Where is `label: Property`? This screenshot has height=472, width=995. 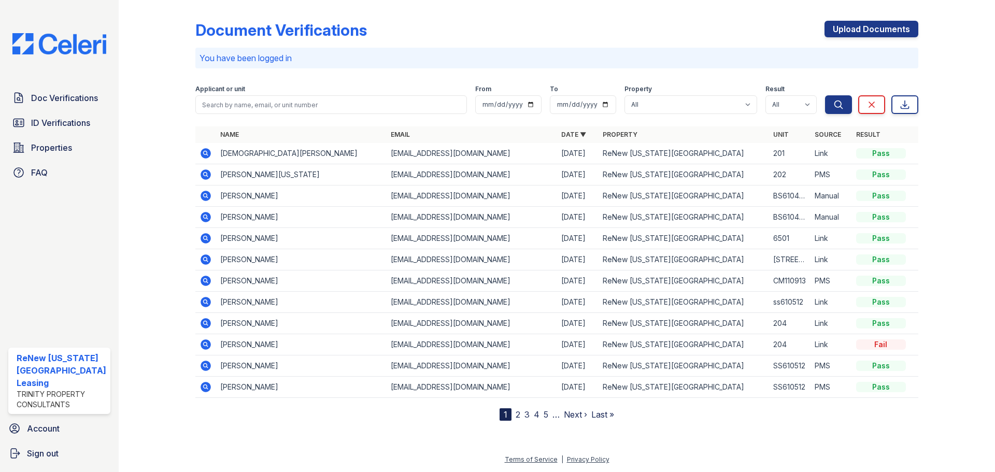
label: Property is located at coordinates (638, 89).